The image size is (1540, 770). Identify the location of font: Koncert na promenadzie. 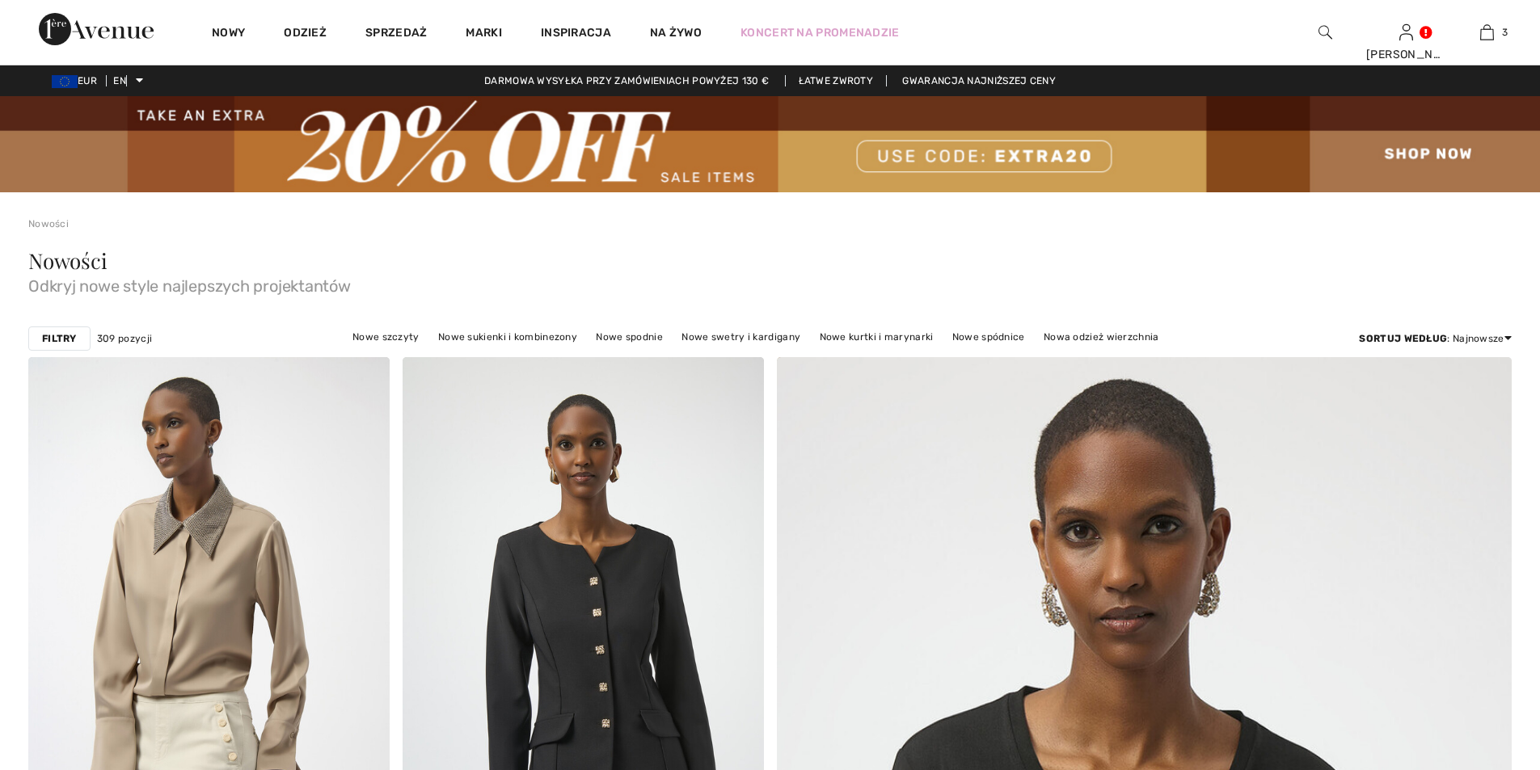
(820, 32).